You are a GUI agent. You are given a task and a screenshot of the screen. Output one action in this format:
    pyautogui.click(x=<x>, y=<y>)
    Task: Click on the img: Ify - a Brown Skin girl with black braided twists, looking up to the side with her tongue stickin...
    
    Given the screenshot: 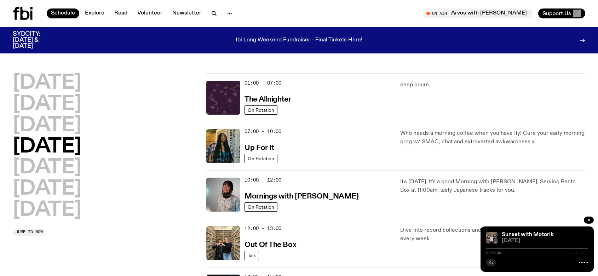 What is the action you would take?
    pyautogui.click(x=223, y=146)
    